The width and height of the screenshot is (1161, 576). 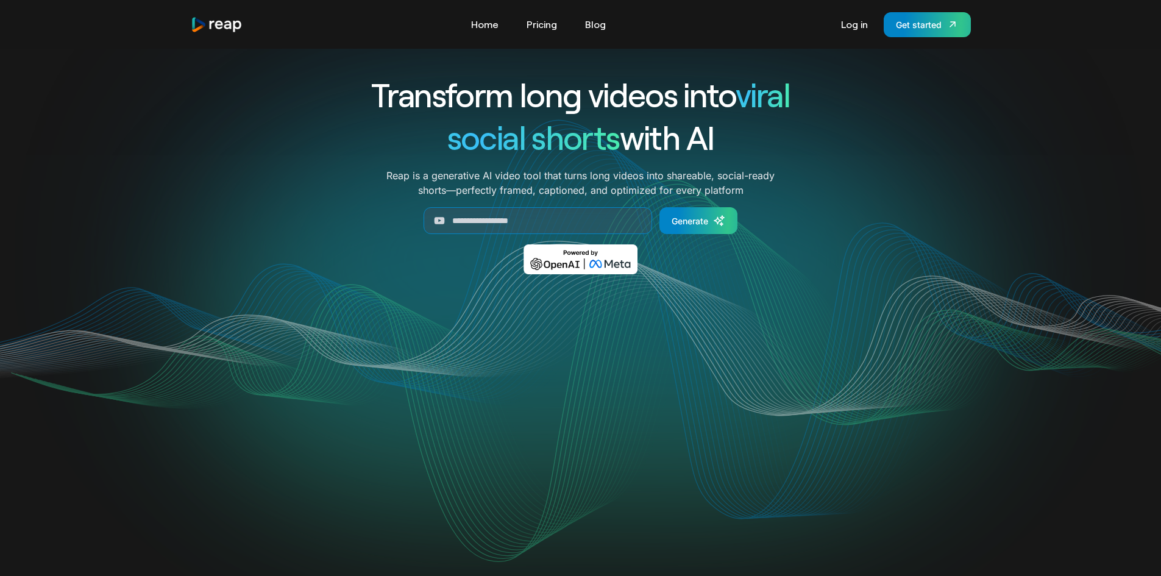 I want to click on img: reap logo, so click(x=217, y=24).